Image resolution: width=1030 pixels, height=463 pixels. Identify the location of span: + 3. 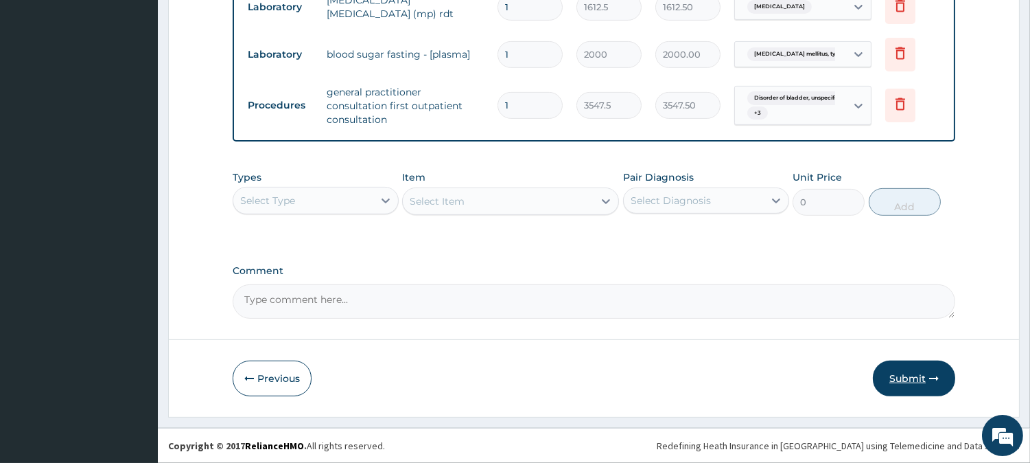
(758, 113).